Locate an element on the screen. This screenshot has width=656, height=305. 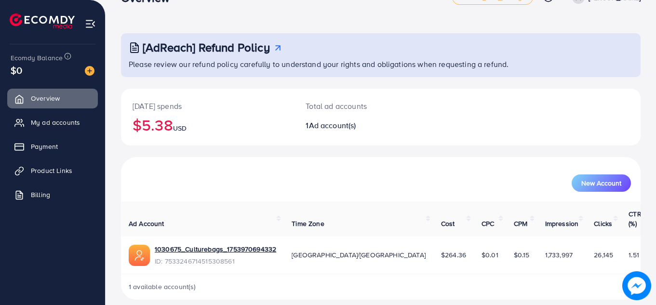
span: Clicks is located at coordinates (603, 224).